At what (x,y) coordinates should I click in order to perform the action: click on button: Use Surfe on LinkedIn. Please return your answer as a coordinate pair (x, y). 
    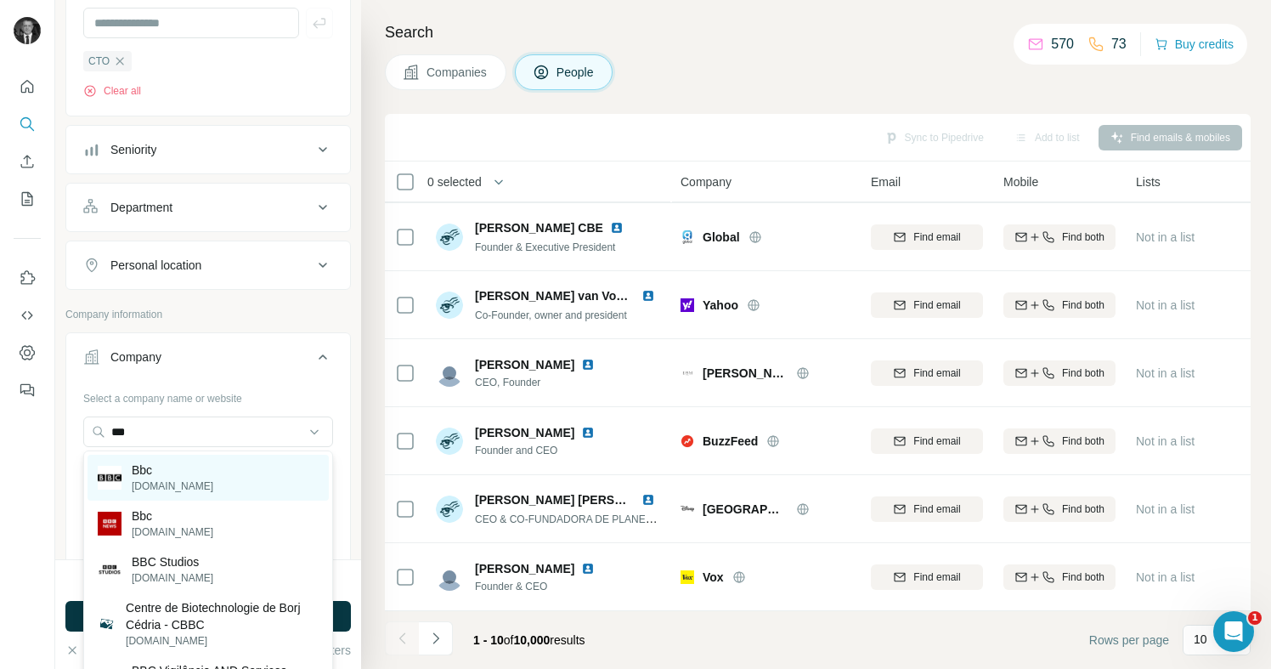
    Looking at the image, I should click on (27, 278).